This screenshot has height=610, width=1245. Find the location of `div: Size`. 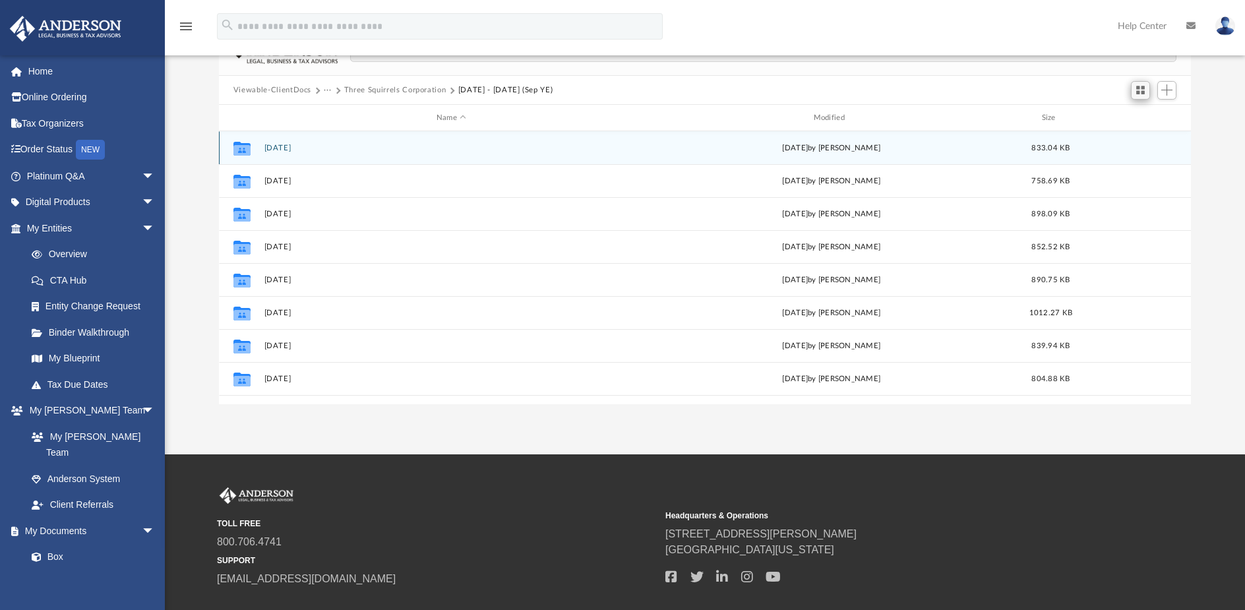

div: Size is located at coordinates (1050, 118).